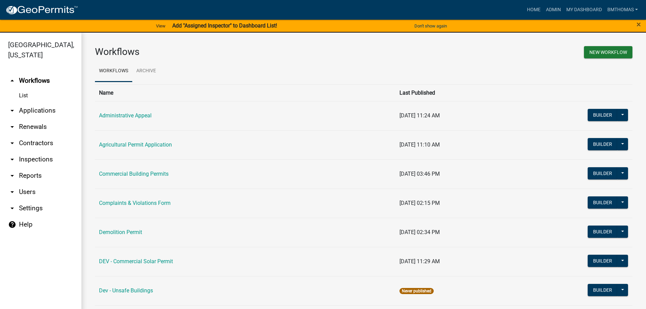  Describe the element at coordinates (12, 224) in the screenshot. I see `i: help` at that location.